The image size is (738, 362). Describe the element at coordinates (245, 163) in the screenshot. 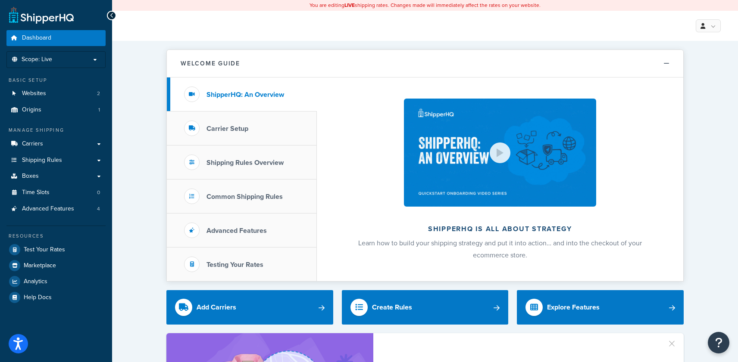

I see `h3: Shipping Rules Overview` at that location.